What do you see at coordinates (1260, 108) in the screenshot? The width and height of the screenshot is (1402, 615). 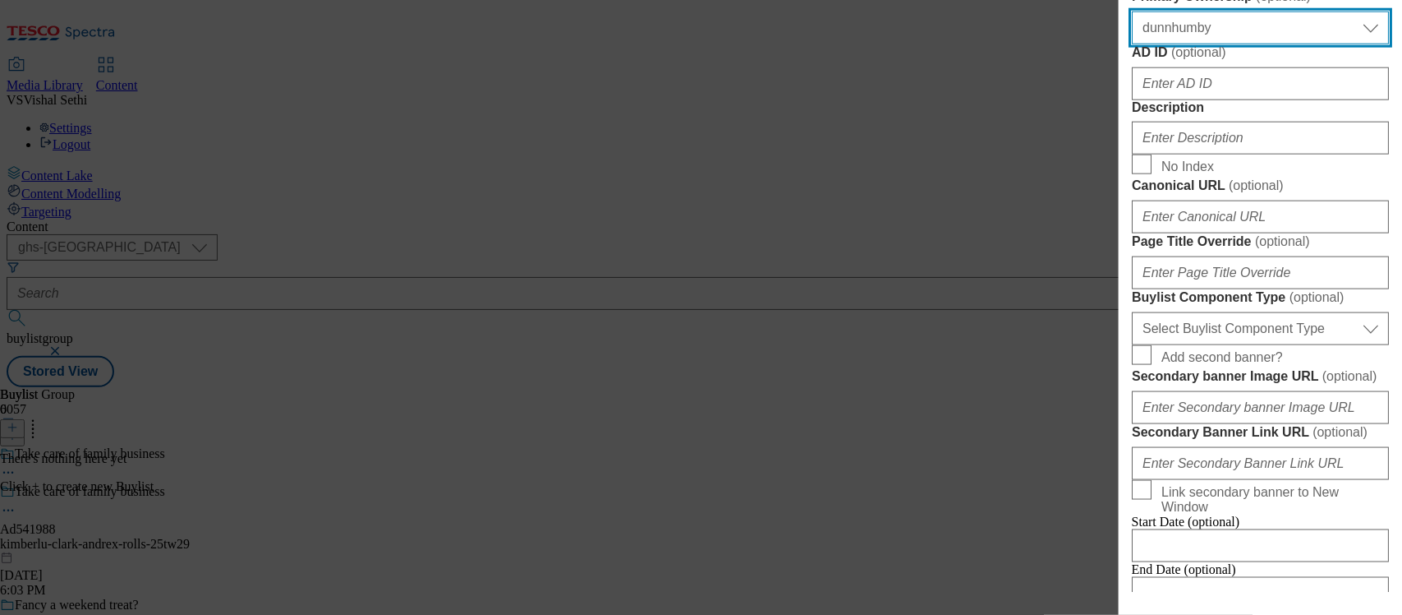 I see `label: Description` at bounding box center [1260, 108].